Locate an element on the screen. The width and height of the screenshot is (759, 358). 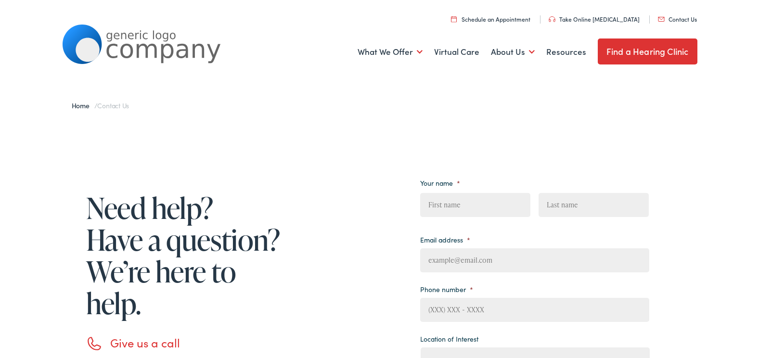
a: Resources is located at coordinates (566, 52).